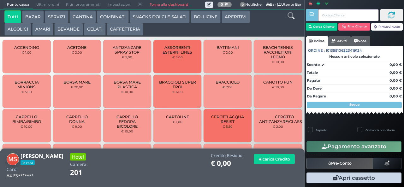 The width and height of the screenshot is (404, 187). What do you see at coordinates (228, 87) in the screenshot?
I see `small: € 7,00` at bounding box center [228, 87].